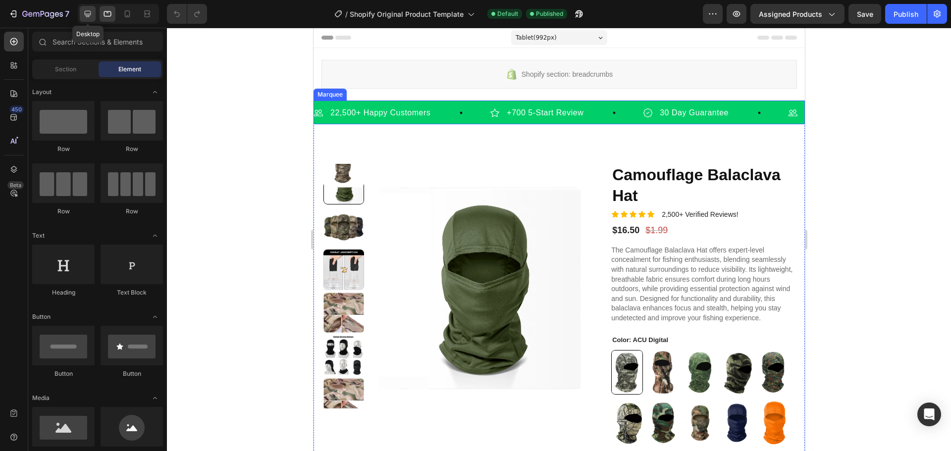 This screenshot has width=951, height=451. Describe the element at coordinates (38, 236) in the screenshot. I see `span: Text` at that location.